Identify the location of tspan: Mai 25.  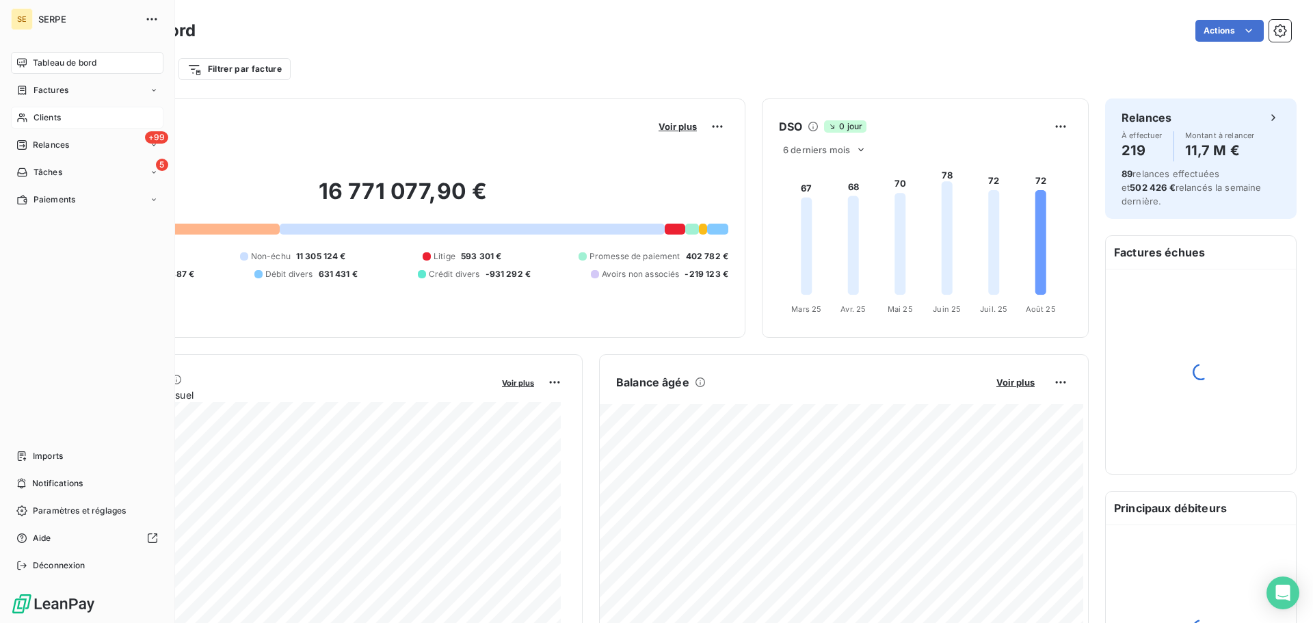
(900, 309).